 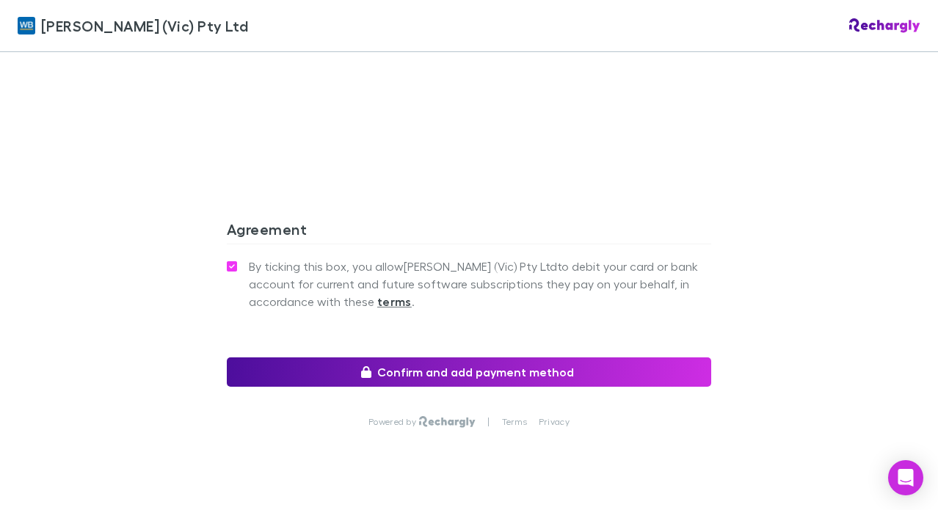 I want to click on h3: Agreement, so click(x=469, y=232).